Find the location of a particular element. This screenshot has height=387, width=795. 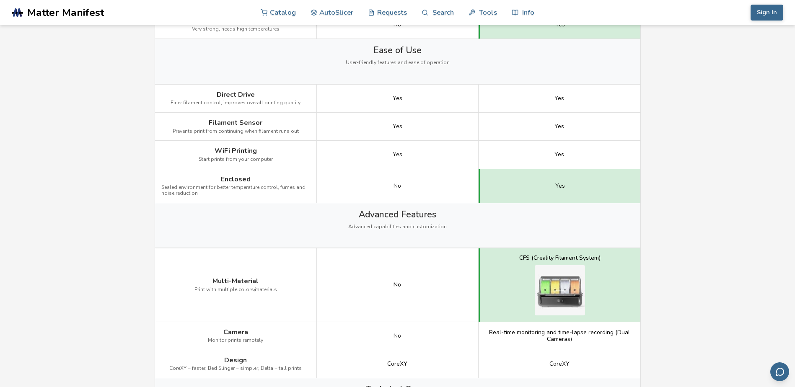

span: Prevents print from continuing when filament runs out is located at coordinates (235, 132).